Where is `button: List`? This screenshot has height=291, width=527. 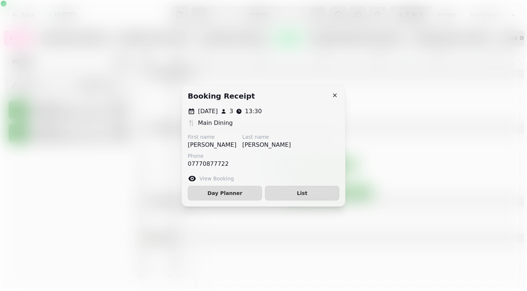 button: List is located at coordinates (302, 193).